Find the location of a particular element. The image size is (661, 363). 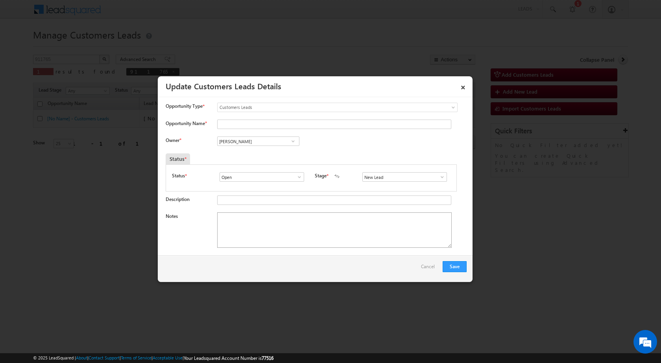

a: Cancel is located at coordinates (430, 269).